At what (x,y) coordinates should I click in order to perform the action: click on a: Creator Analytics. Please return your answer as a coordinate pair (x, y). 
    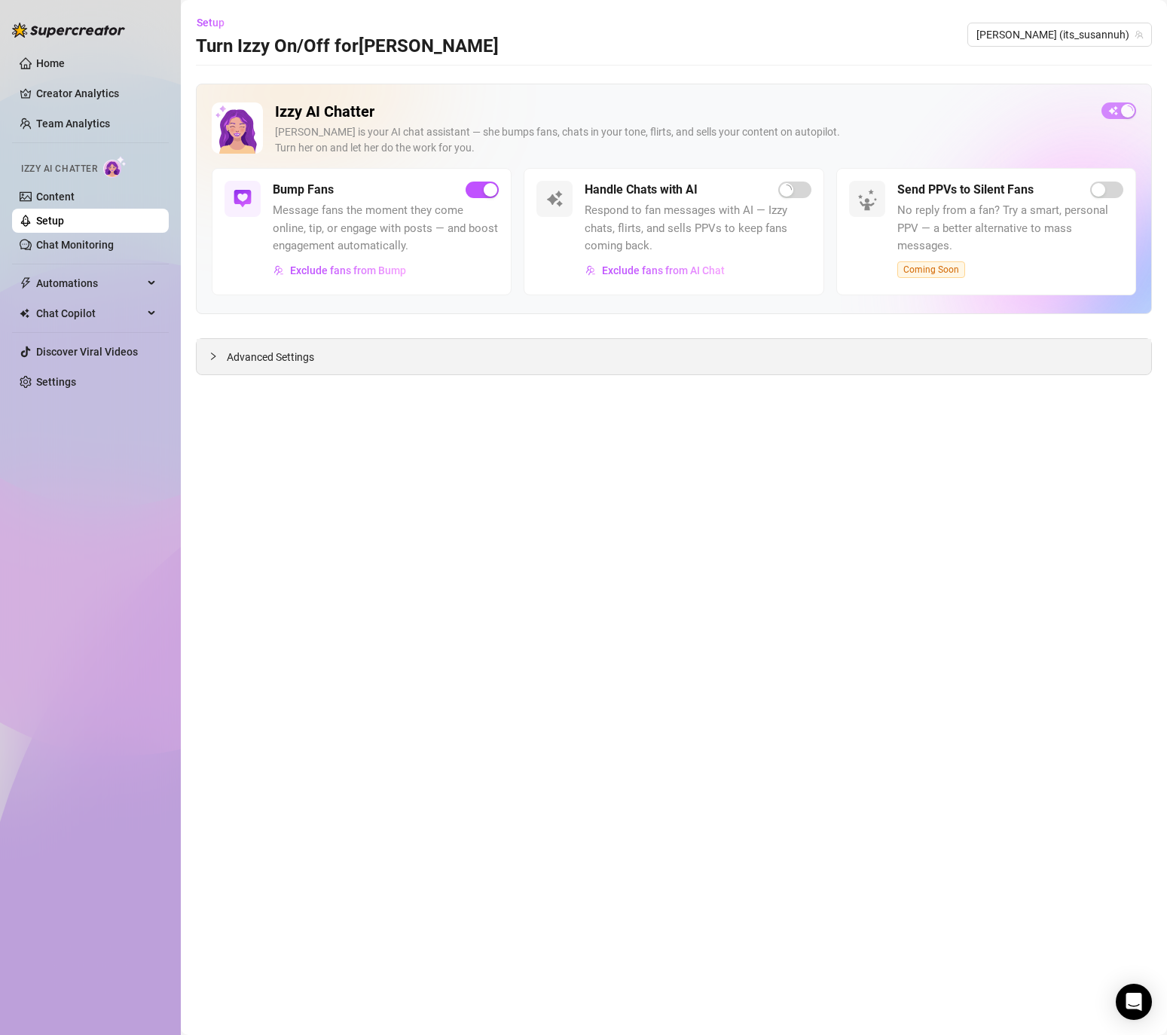
    Looking at the image, I should click on (96, 93).